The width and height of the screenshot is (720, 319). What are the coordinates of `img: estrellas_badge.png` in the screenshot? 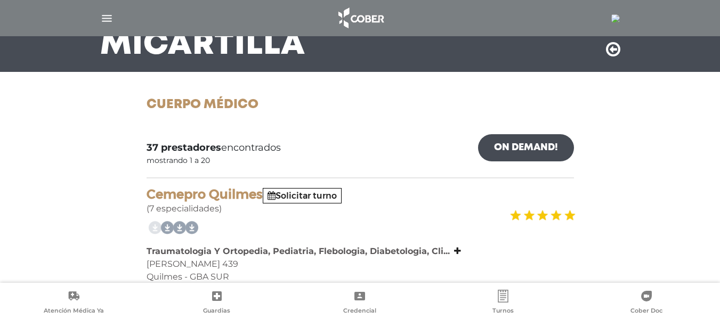 It's located at (542, 215).